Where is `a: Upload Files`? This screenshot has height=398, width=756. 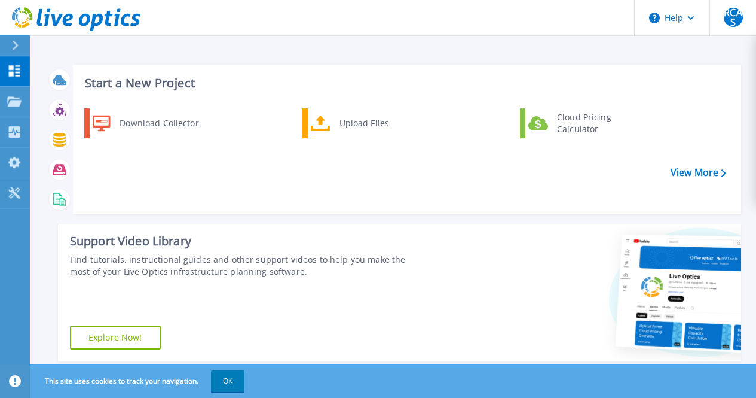
a: Upload Files is located at coordinates (363, 123).